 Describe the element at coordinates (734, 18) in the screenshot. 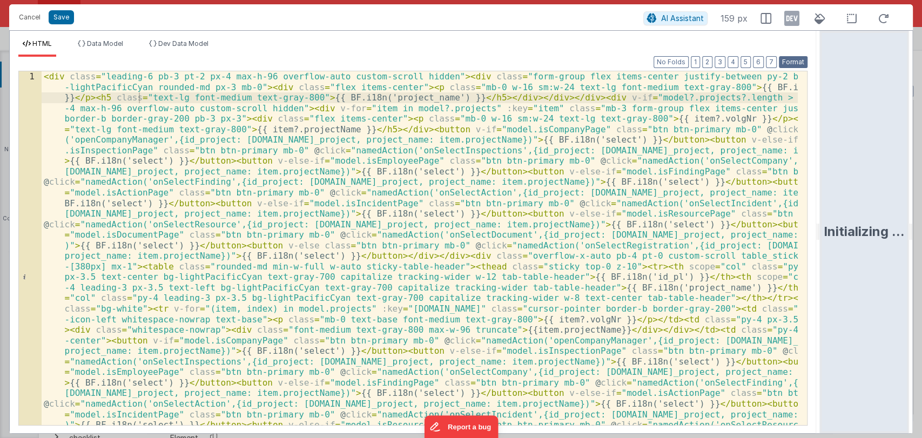

I see `span: 159 px` at that location.